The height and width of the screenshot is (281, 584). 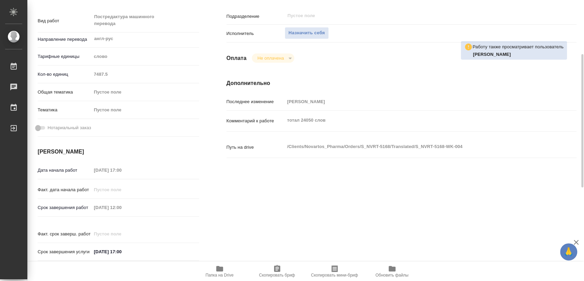 What do you see at coordinates (64, 92) in the screenshot?
I see `p: Общая тематика` at bounding box center [64, 92].